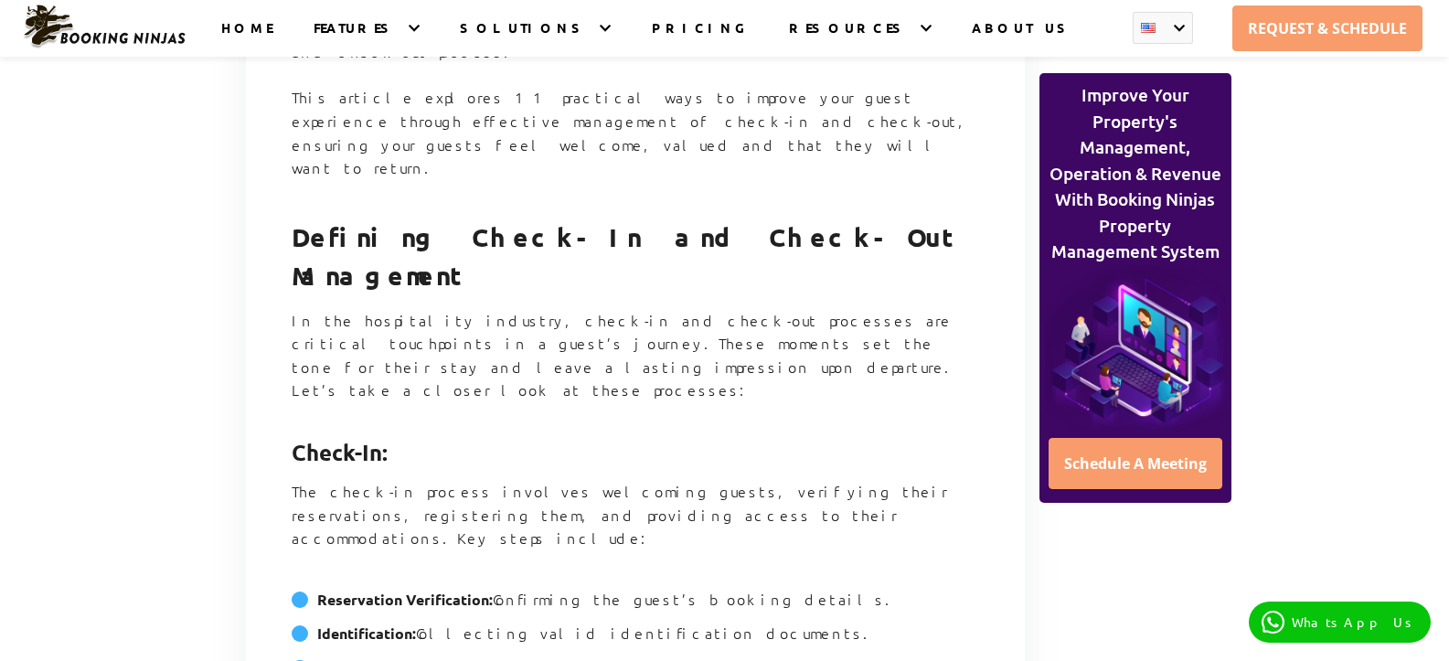  I want to click on img: blog-cta-bg_aside.png, so click(1135, 348).